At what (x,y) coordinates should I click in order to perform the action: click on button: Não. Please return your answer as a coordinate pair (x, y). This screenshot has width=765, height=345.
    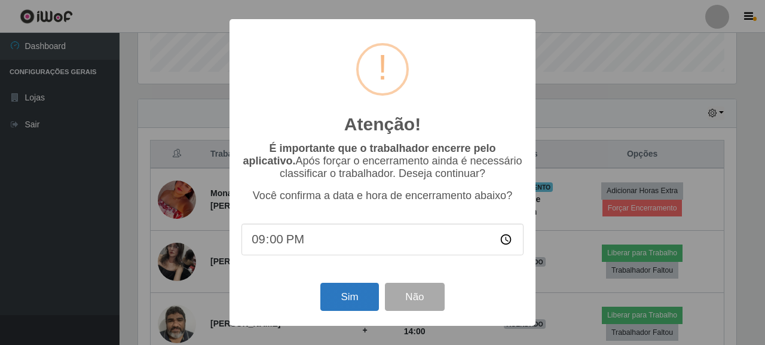
    Looking at the image, I should click on (414, 297).